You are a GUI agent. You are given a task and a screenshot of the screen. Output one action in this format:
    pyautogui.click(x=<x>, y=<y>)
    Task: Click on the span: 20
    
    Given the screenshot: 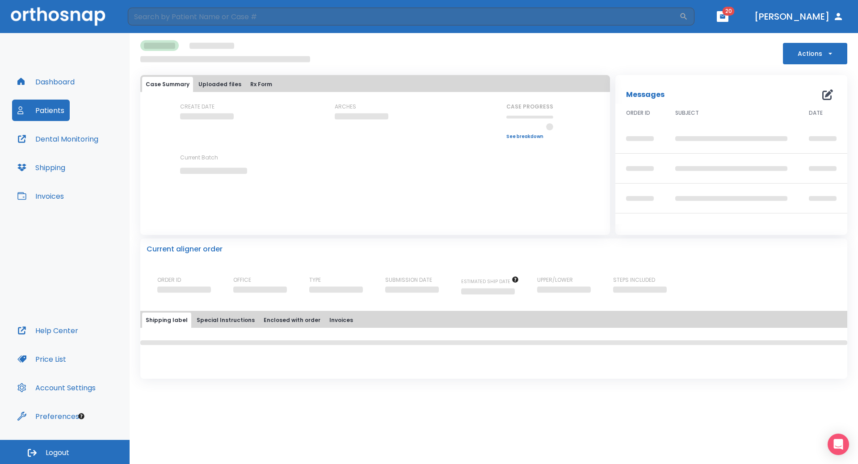 What is the action you would take?
    pyautogui.click(x=729, y=11)
    